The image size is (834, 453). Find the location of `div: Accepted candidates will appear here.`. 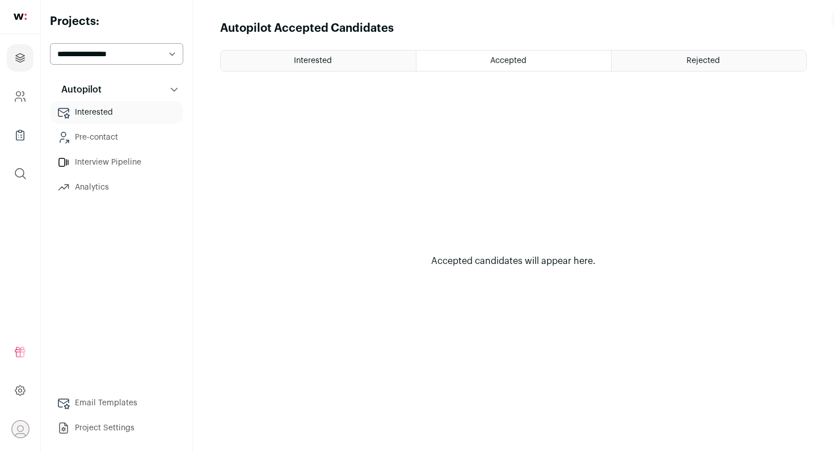

div: Accepted candidates will appear here. is located at coordinates (513, 261).